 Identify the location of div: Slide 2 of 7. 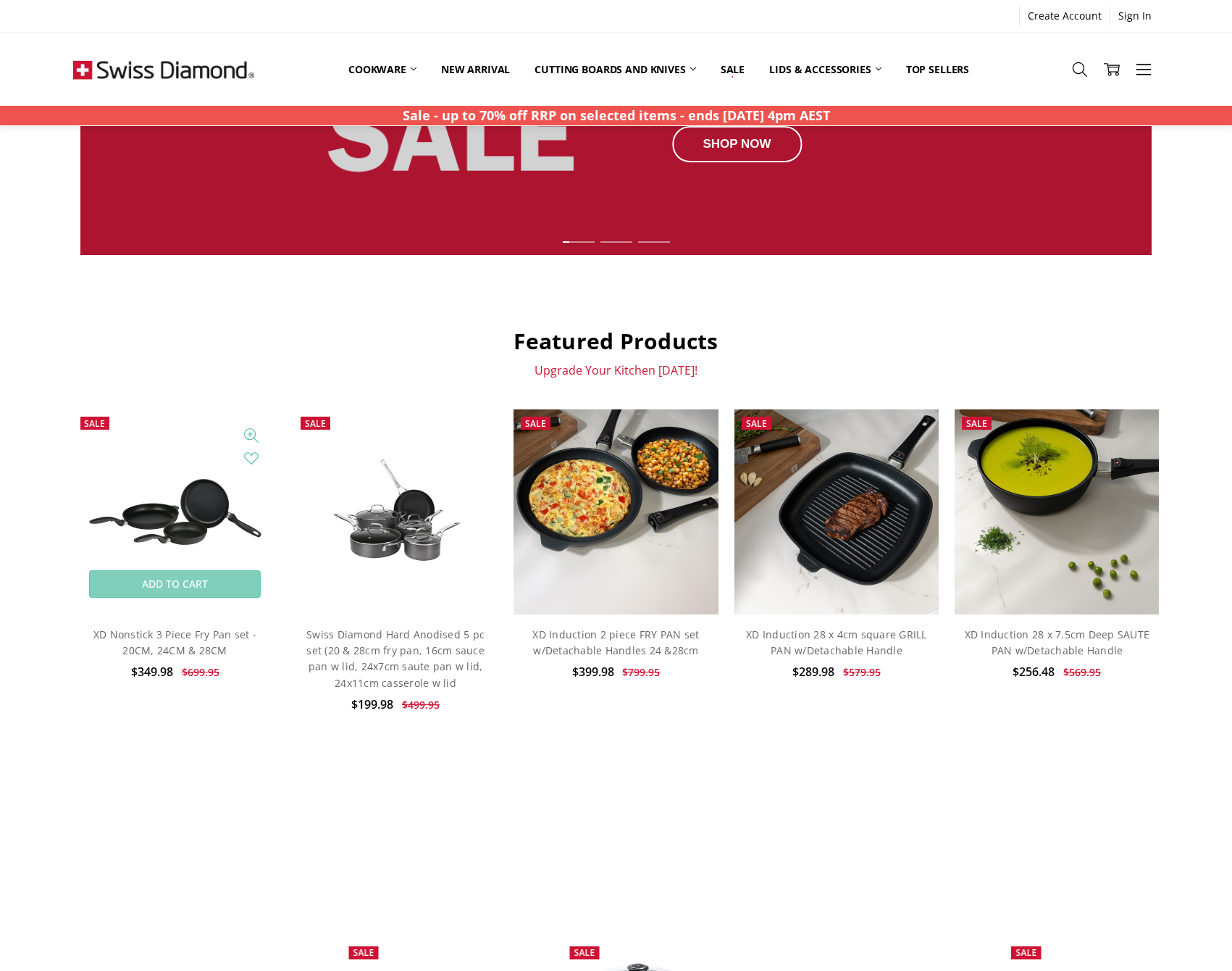
(617, 242).